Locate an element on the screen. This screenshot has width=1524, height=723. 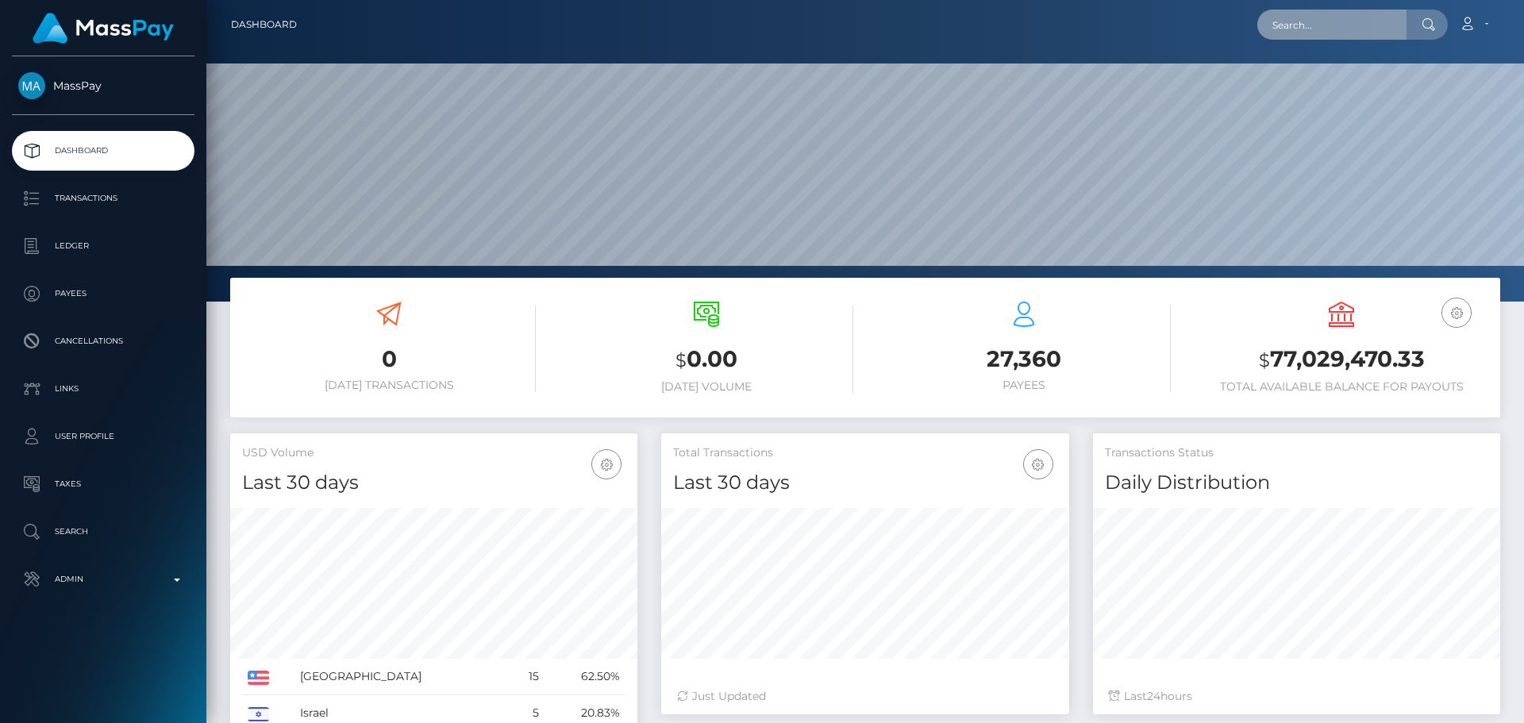
p: Admin is located at coordinates (103, 580).